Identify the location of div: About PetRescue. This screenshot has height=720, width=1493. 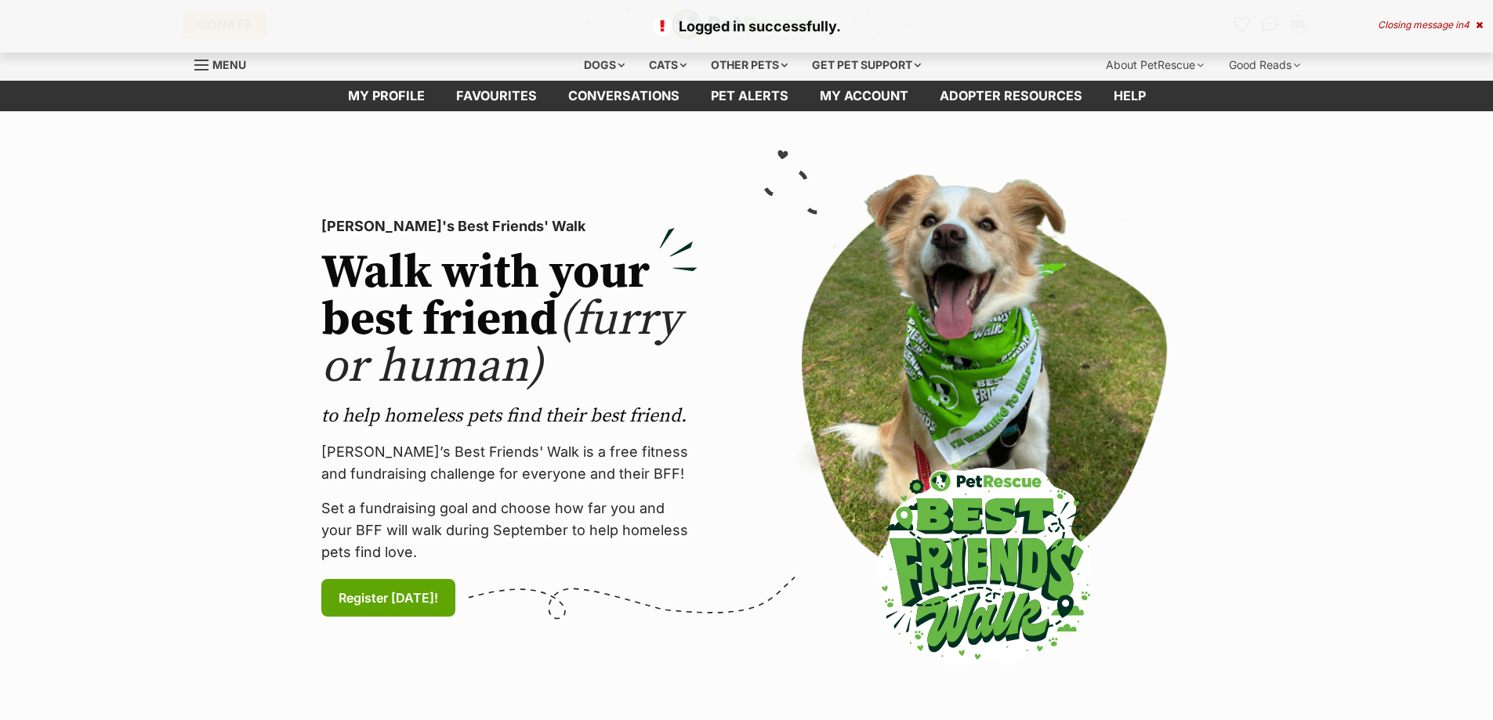
(1154, 65).